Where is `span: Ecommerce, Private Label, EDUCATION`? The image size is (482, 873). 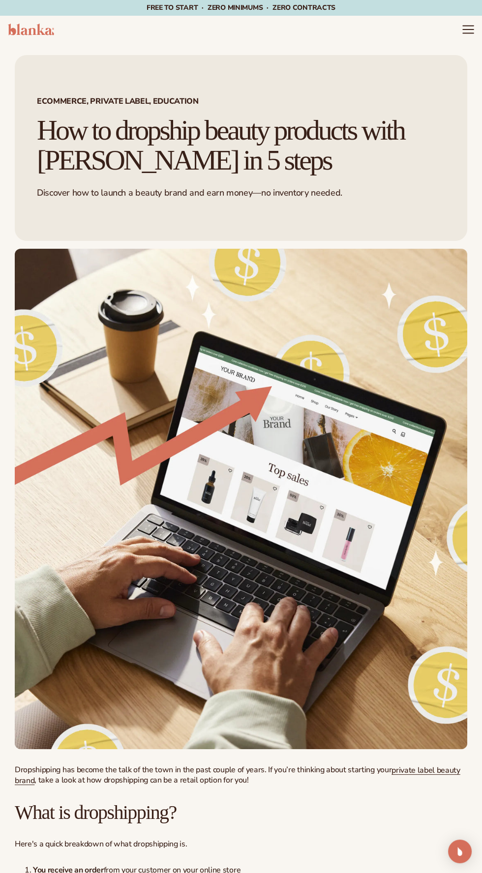
span: Ecommerce, Private Label, EDUCATION is located at coordinates (241, 101).